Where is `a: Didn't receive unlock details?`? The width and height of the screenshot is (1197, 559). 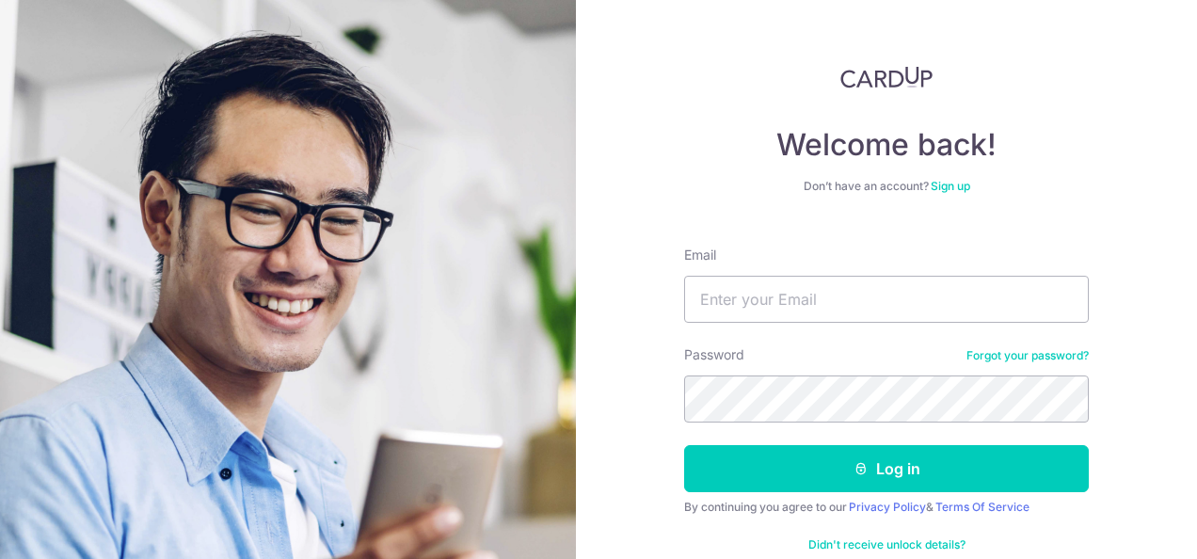 a: Didn't receive unlock details? is located at coordinates (886, 545).